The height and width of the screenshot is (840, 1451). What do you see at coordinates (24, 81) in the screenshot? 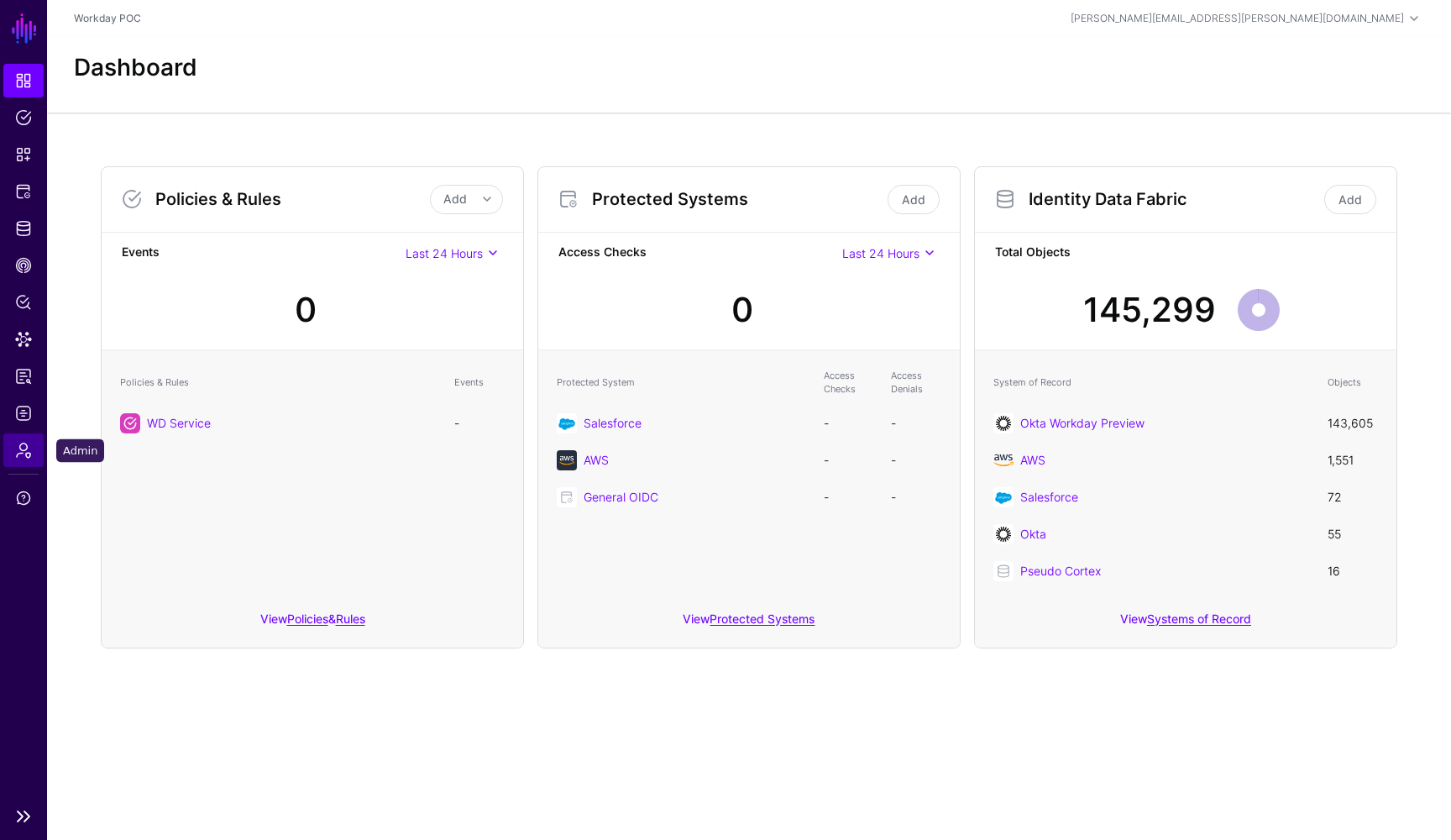
I see `span: Dashboard` at bounding box center [24, 81].